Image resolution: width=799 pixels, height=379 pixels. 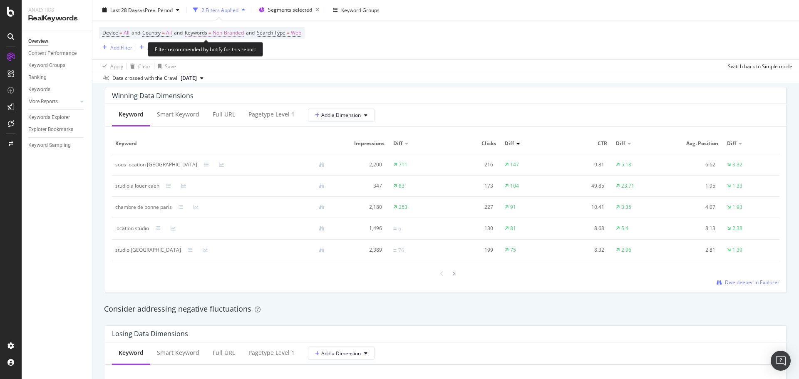 What do you see at coordinates (626, 207) in the screenshot?
I see `div: 3.35` at bounding box center [626, 207].